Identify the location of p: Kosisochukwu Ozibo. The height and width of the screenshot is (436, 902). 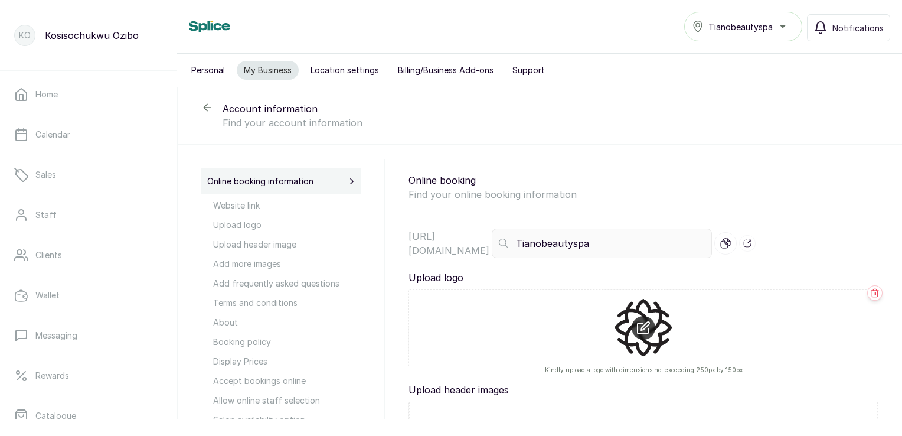
(91, 35).